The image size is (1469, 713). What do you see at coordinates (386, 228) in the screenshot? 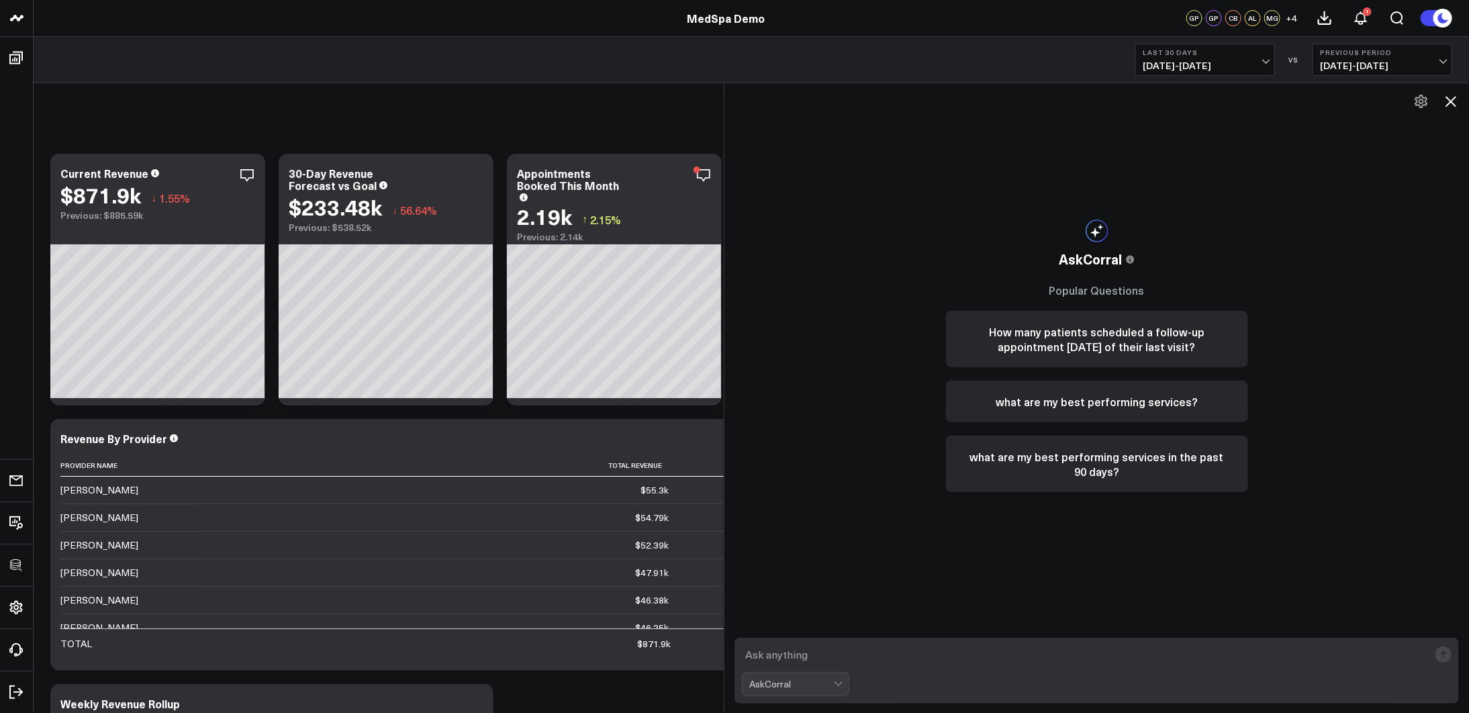
I see `div: Previous: $538.52k` at bounding box center [386, 228].